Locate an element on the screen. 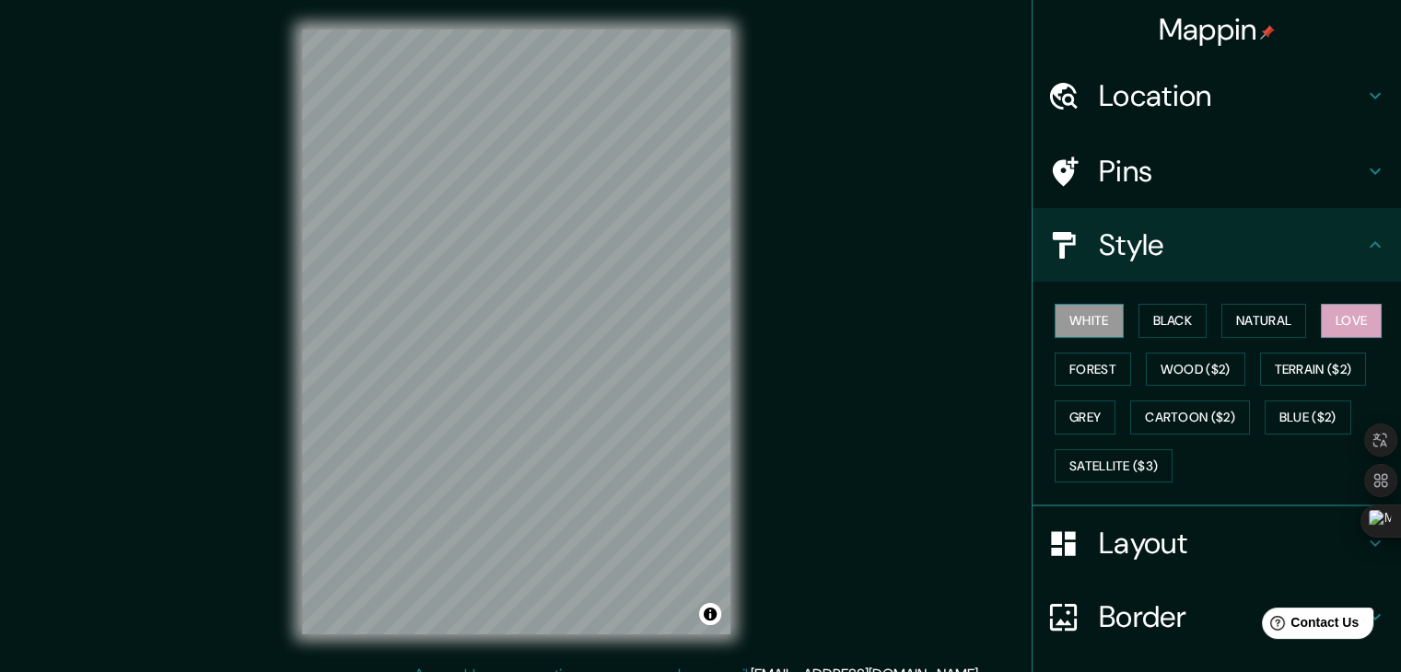 This screenshot has height=672, width=1401. button: Black is located at coordinates (1172, 320).